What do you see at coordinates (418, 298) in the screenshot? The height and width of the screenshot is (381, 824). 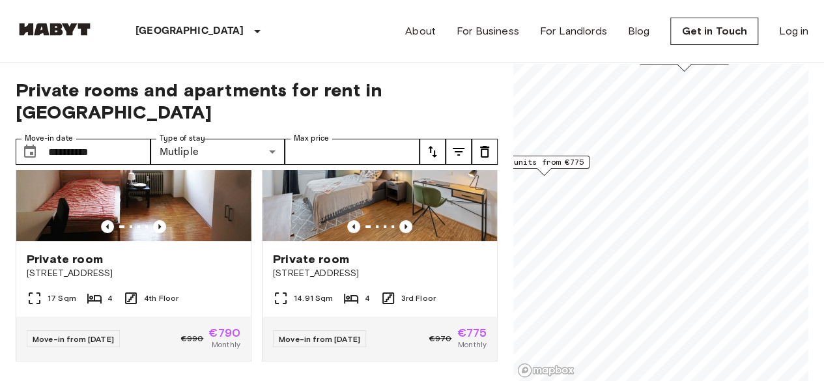 I see `span: 3rd Floor` at bounding box center [418, 298].